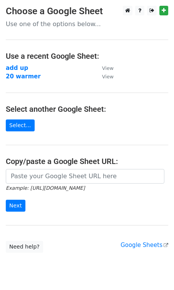 The image size is (174, 290). Describe the element at coordinates (17, 68) in the screenshot. I see `strong: add up` at that location.